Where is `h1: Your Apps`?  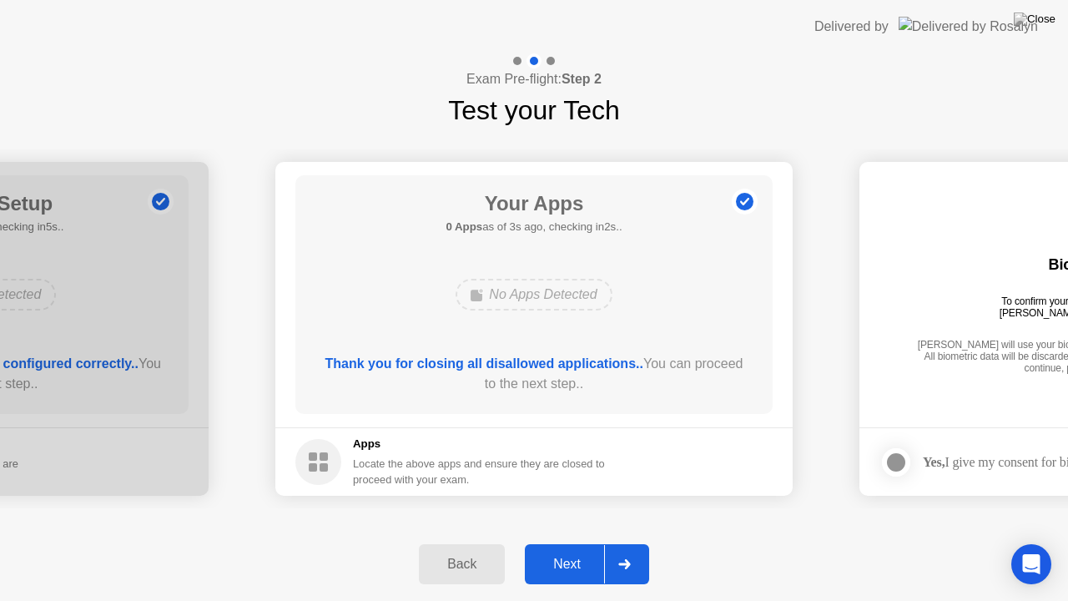
h1: Your Apps is located at coordinates (533, 204).